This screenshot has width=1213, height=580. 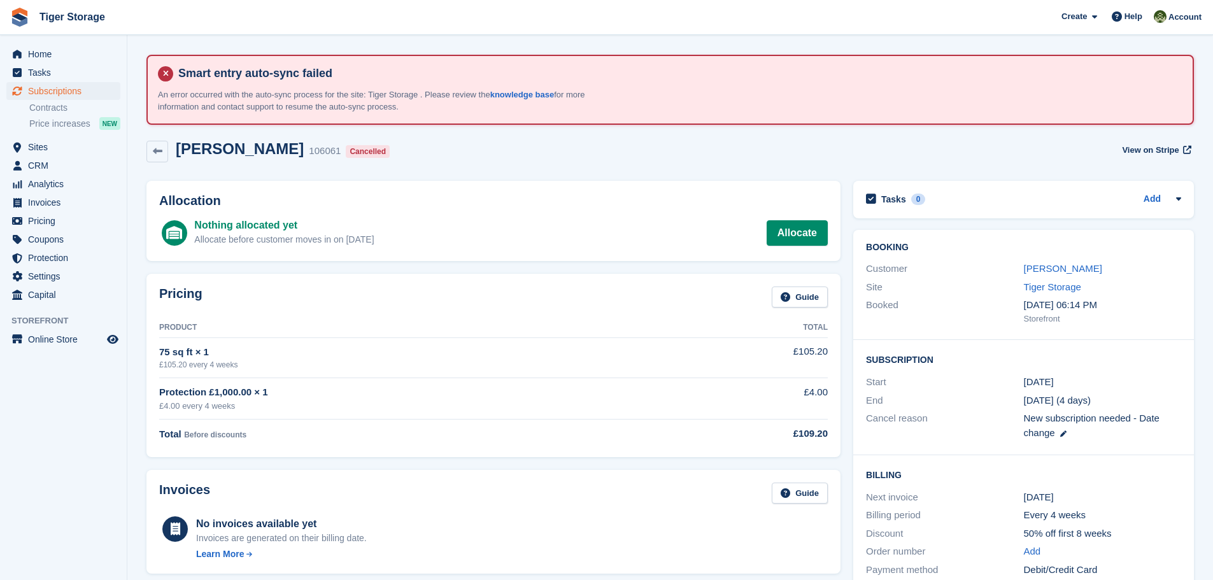 What do you see at coordinates (1160, 17) in the screenshot?
I see `img: Matthew Ellwood` at bounding box center [1160, 17].